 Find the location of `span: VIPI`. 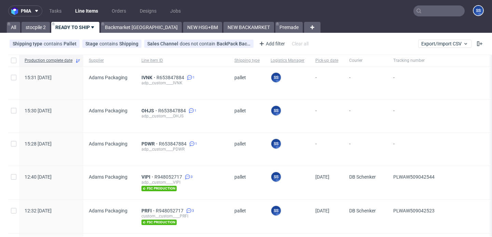

span: VIPI is located at coordinates (148, 177).